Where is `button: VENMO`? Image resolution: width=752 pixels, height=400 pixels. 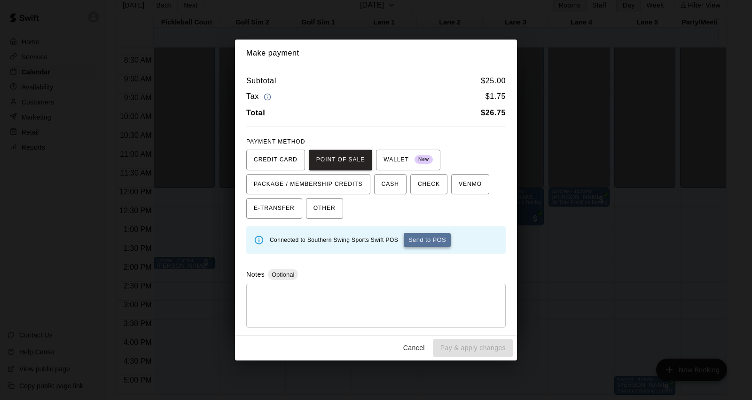
button: VENMO is located at coordinates (470, 184).